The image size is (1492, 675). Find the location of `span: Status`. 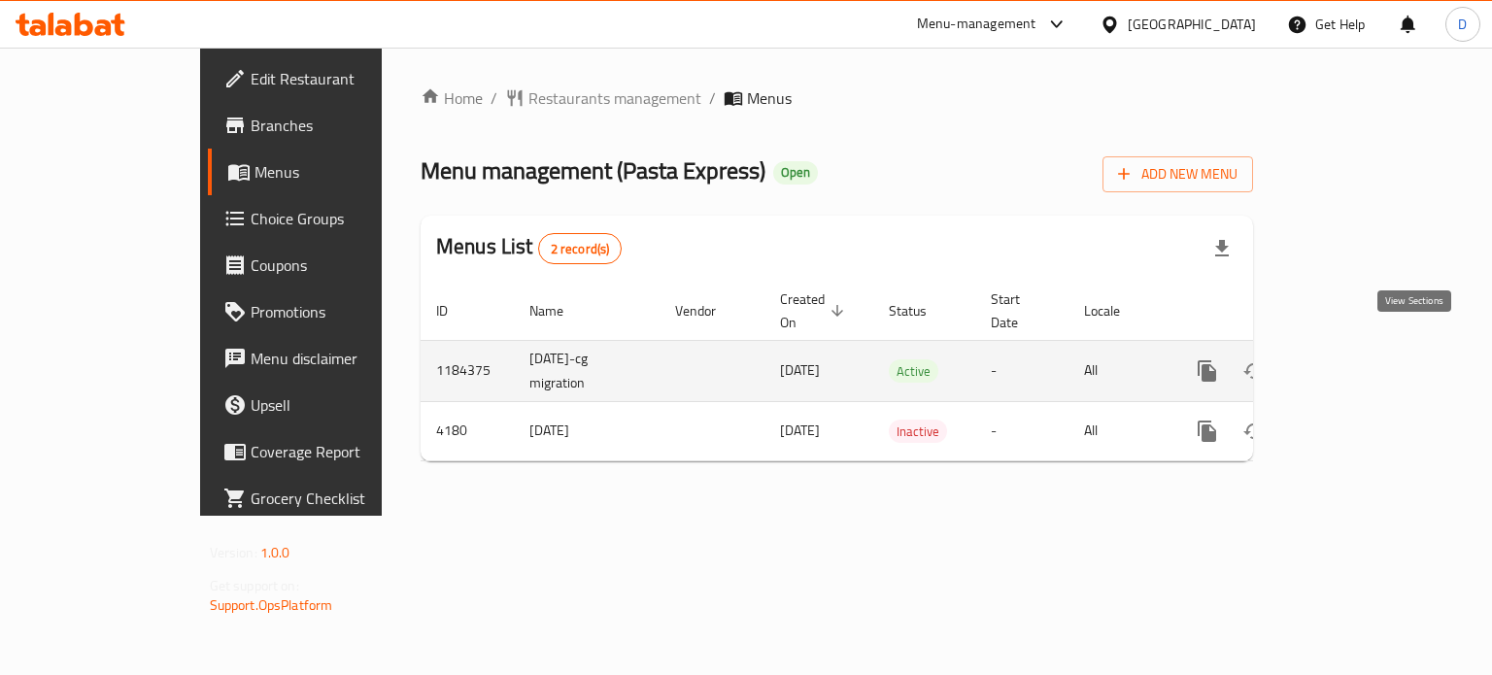

span: Status is located at coordinates (920, 311).